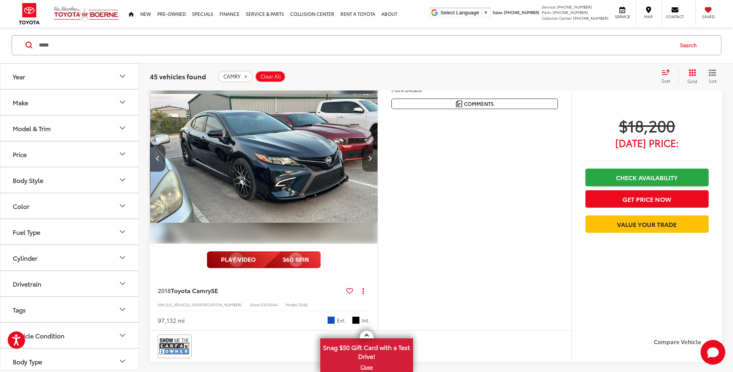  I want to click on span: Comments, so click(479, 104).